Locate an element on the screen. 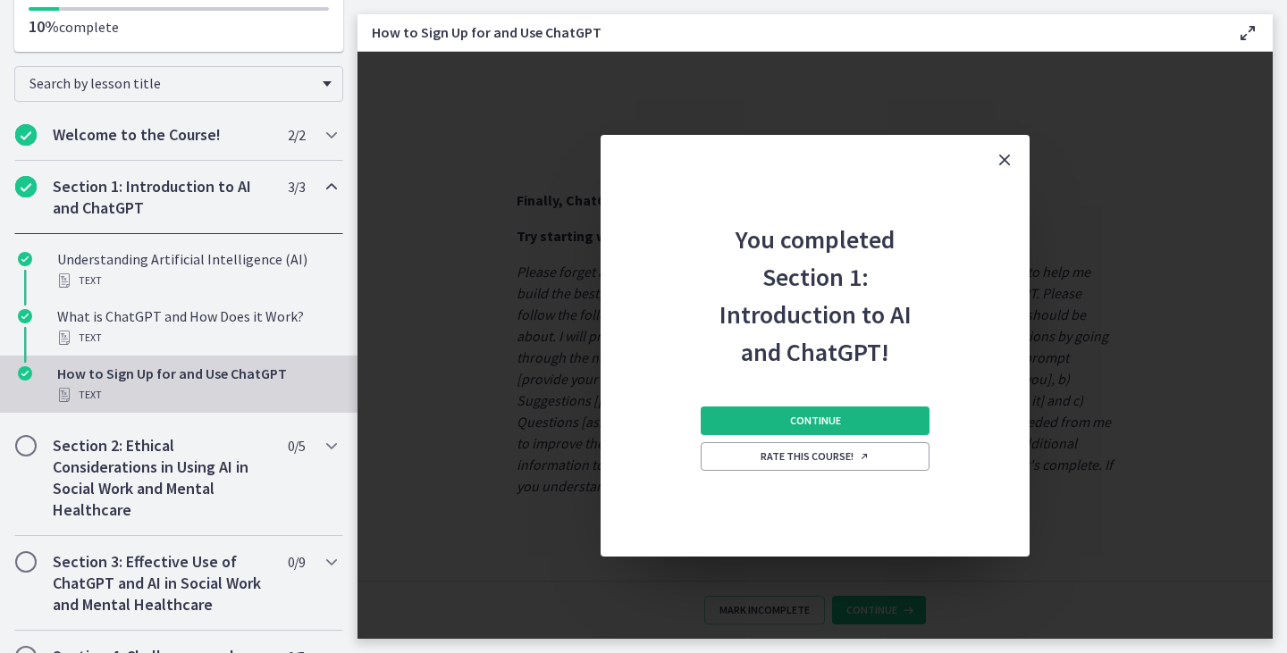 This screenshot has height=653, width=1287. button: Close is located at coordinates (1005, 160).